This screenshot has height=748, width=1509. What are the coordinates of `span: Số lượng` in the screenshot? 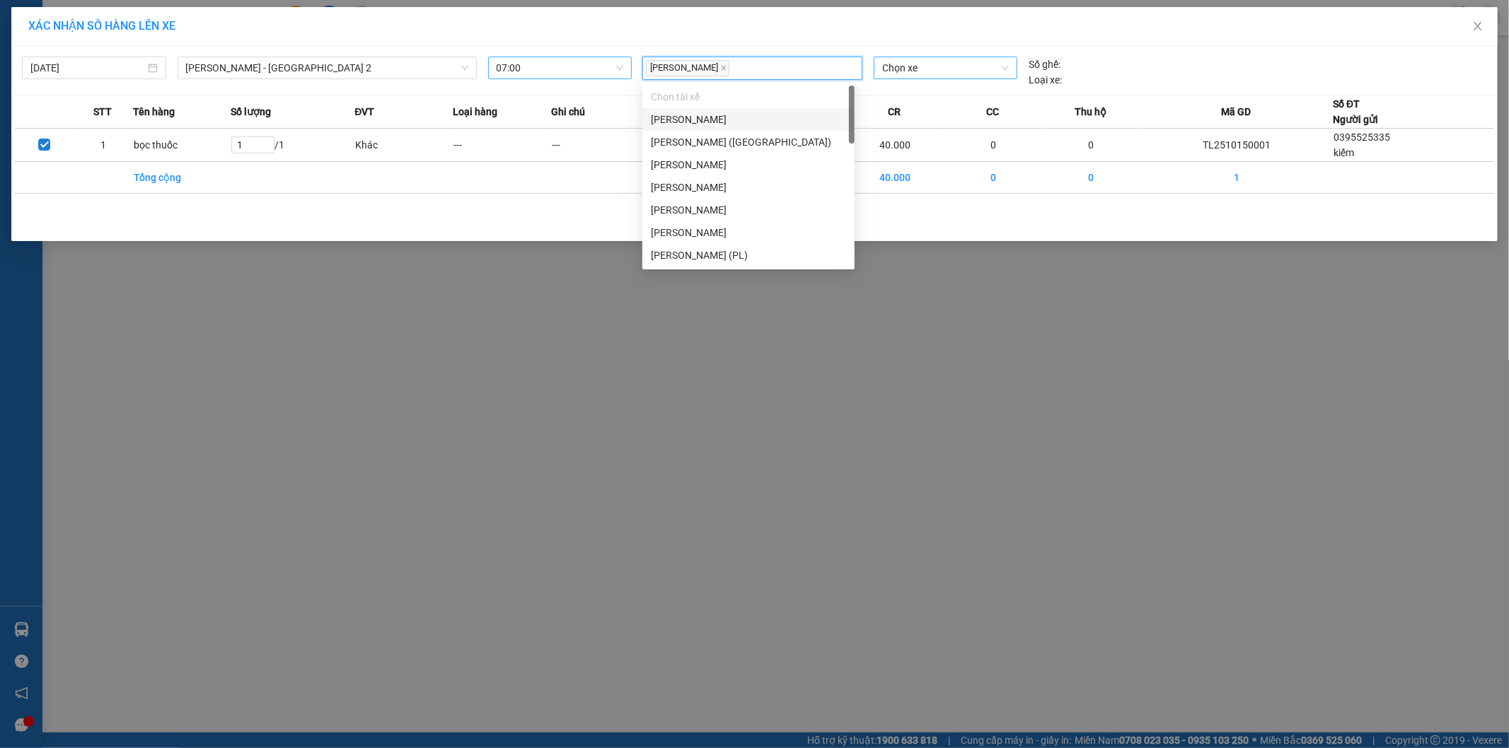 It's located at (250, 112).